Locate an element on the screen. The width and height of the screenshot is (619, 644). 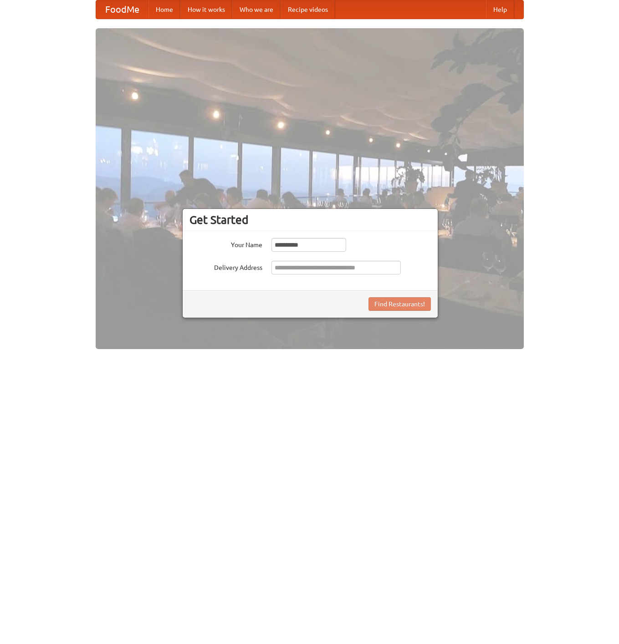
h3: Get Started is located at coordinates (310, 220).